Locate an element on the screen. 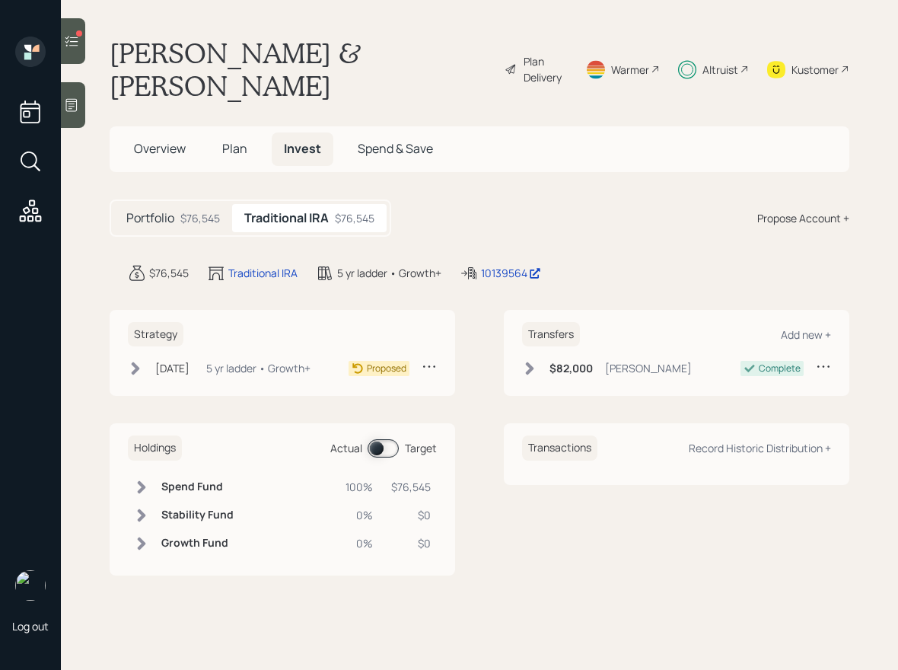 This screenshot has height=670, width=898. div: Altruist is located at coordinates (720, 69).